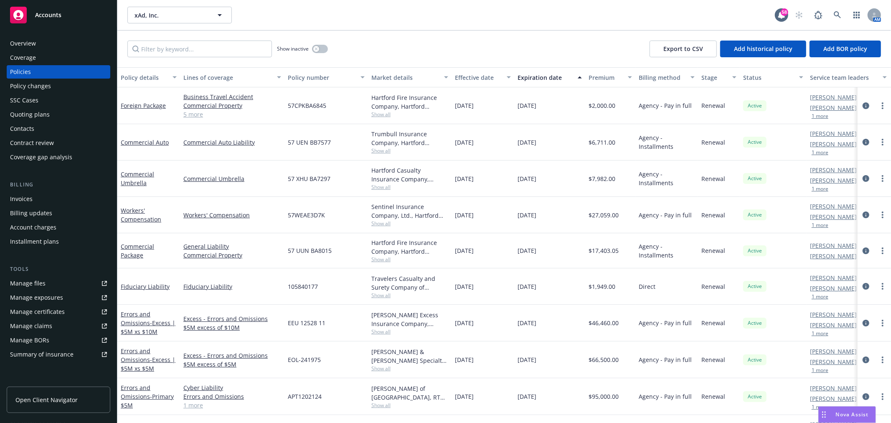 This screenshot has height=423, width=891. What do you see at coordinates (24, 100) in the screenshot?
I see `div: SSC Cases` at bounding box center [24, 100].